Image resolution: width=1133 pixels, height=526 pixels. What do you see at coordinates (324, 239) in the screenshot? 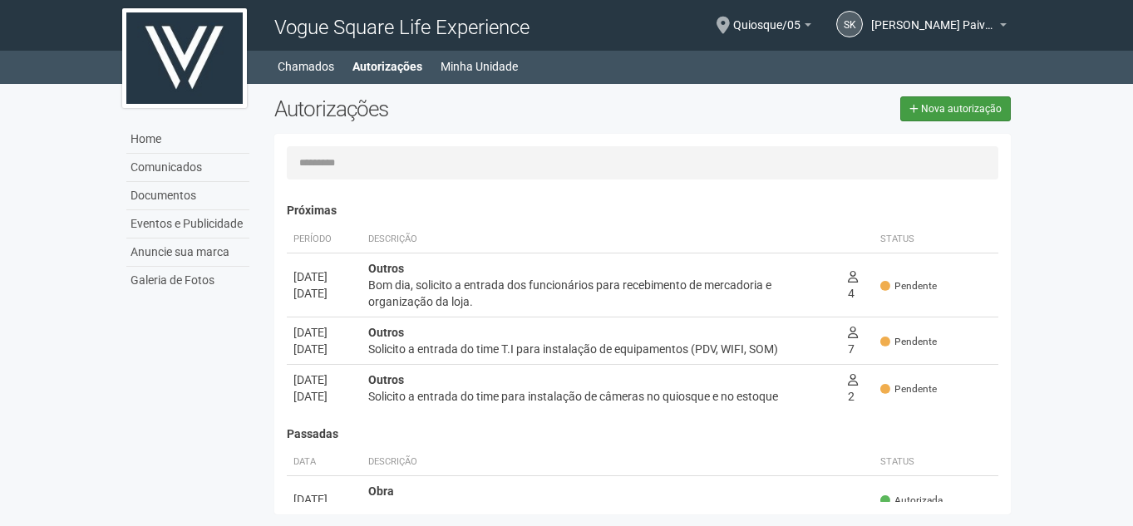
I see `th: Período` at bounding box center [324, 239].